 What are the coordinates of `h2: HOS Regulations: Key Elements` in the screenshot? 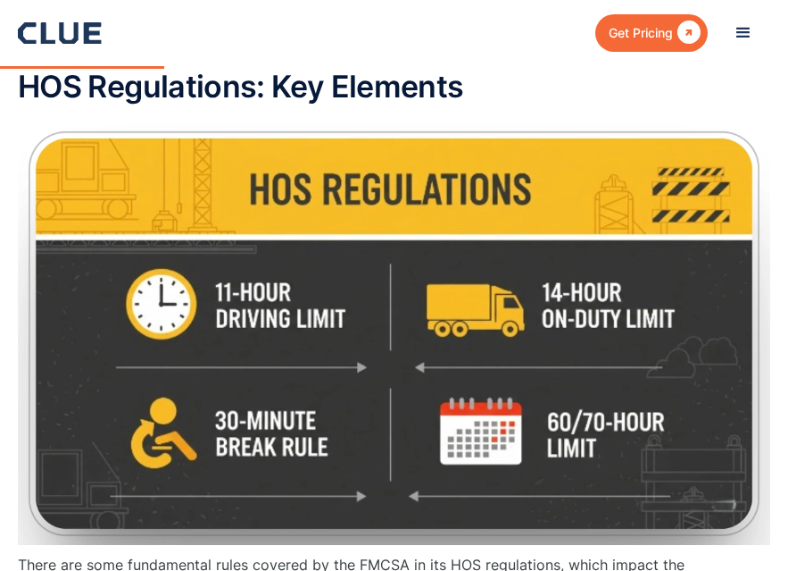 It's located at (394, 86).